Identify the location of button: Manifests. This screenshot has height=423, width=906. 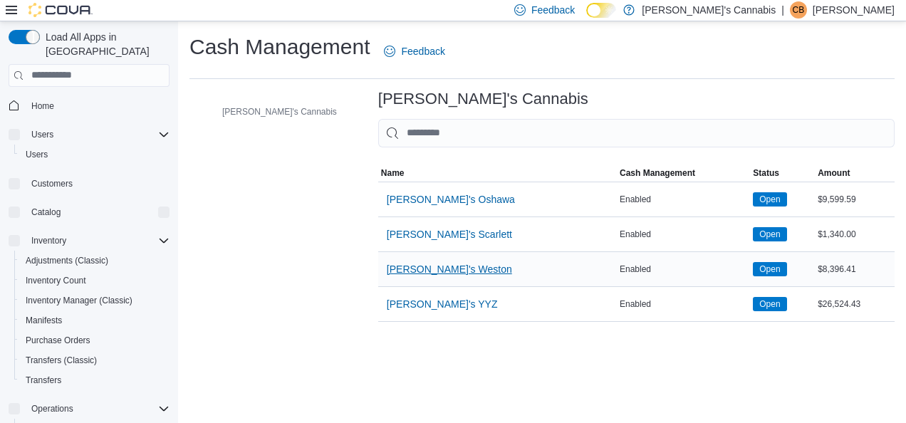
(95, 320).